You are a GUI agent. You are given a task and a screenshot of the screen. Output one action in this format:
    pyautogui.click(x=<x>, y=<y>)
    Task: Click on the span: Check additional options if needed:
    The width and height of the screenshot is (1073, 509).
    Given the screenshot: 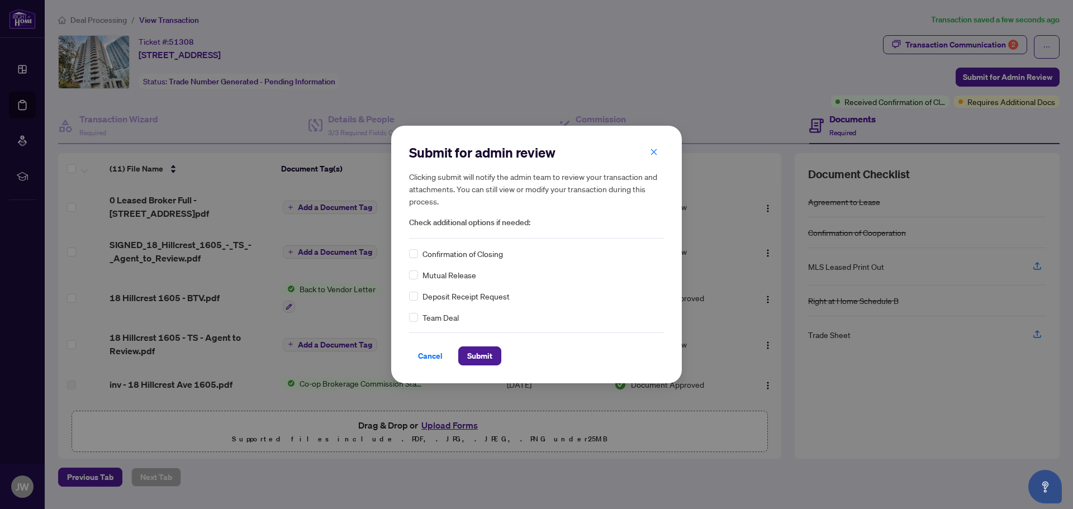 What is the action you would take?
    pyautogui.click(x=537, y=222)
    